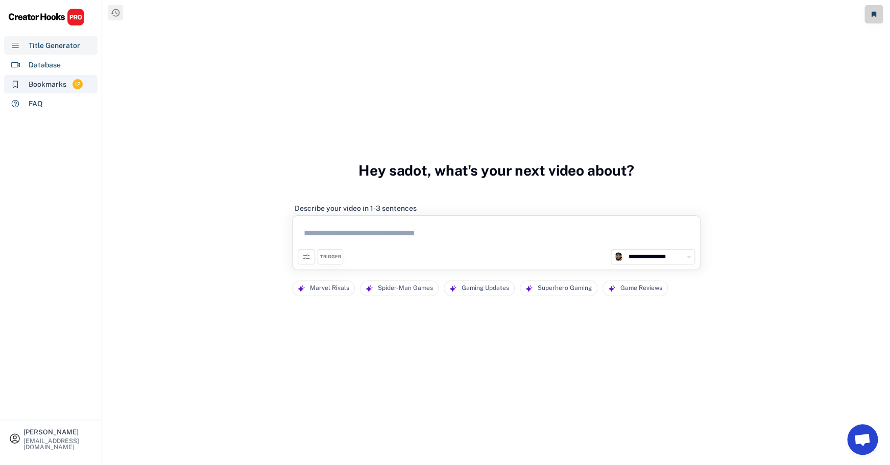 This screenshot has height=465, width=890. What do you see at coordinates (330, 257) in the screenshot?
I see `div: TRIGGER` at bounding box center [330, 257].